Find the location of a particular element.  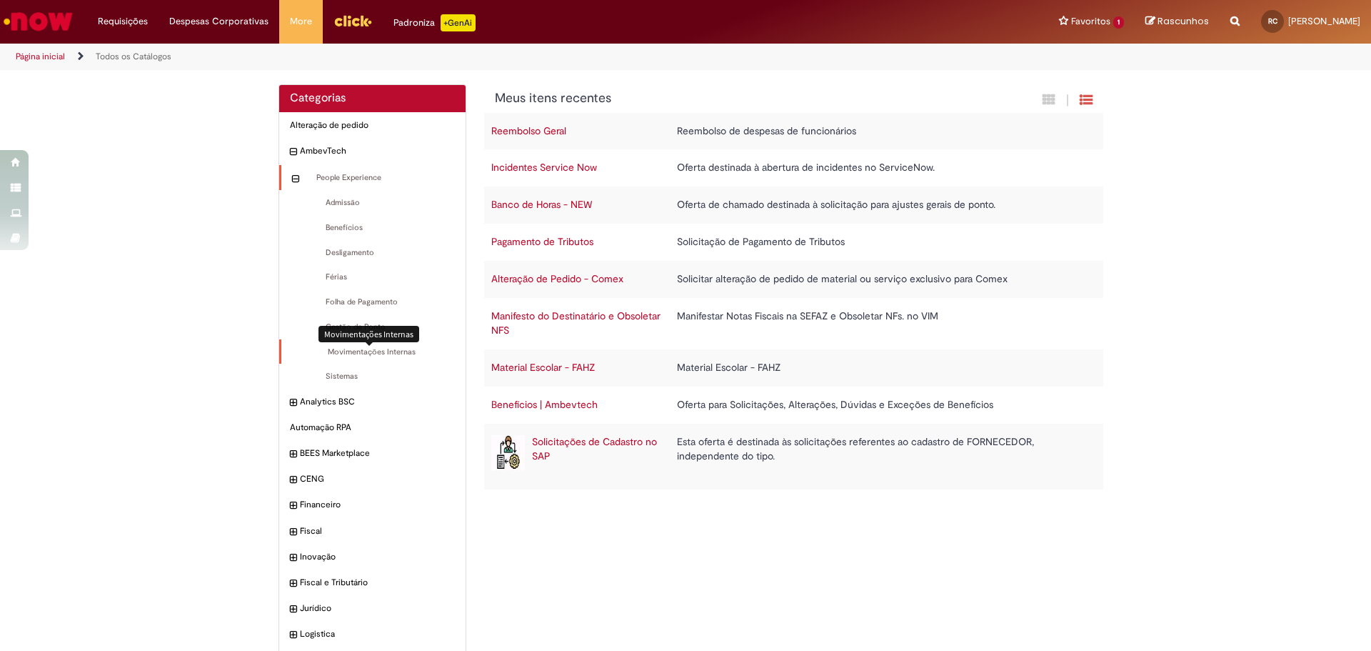

span: Jurídico is located at coordinates (377, 608).